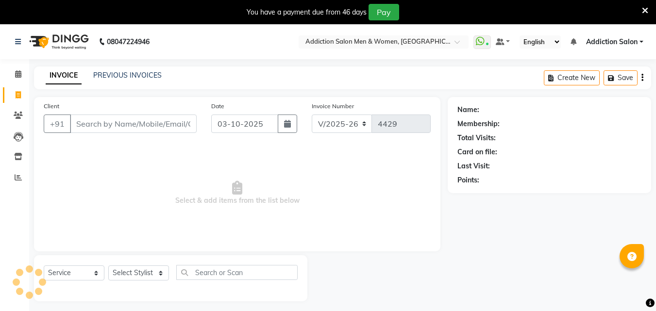 The image size is (656, 311). Describe the element at coordinates (64, 76) in the screenshot. I see `a: INVOICE` at that location.